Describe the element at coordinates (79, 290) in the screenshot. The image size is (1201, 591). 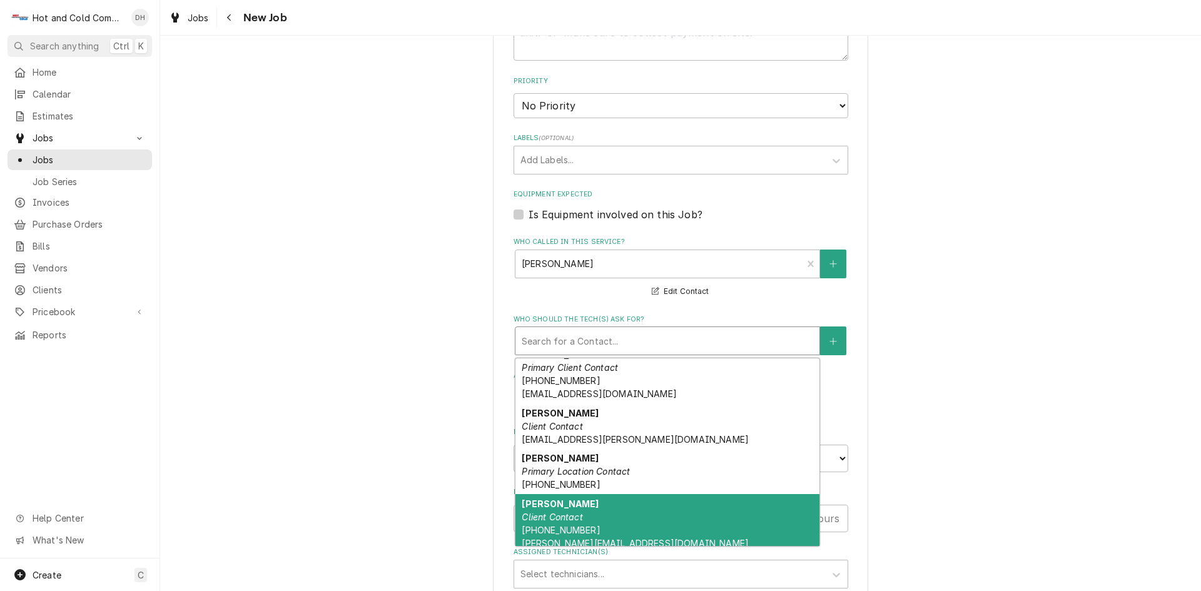
I see `a: Clients` at that location.